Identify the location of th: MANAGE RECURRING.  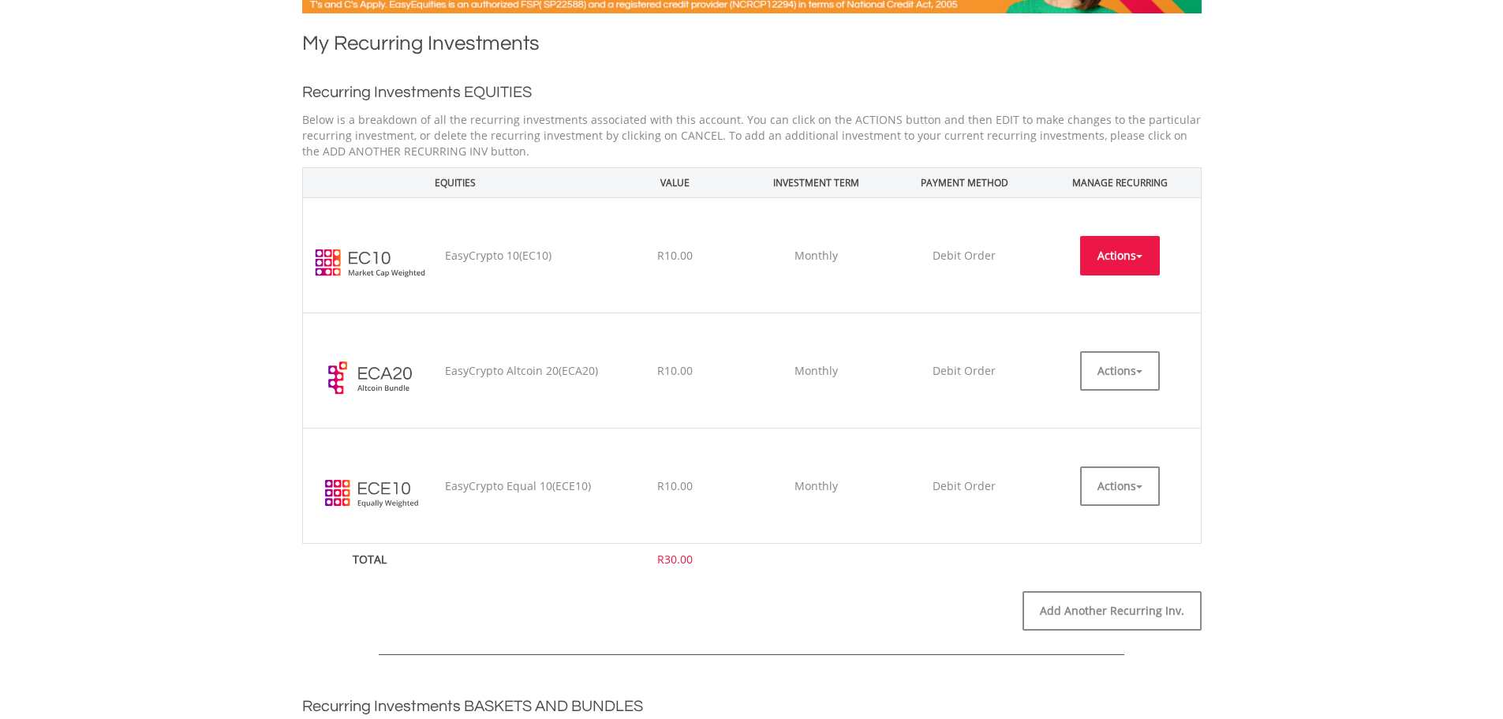
(1120, 182).